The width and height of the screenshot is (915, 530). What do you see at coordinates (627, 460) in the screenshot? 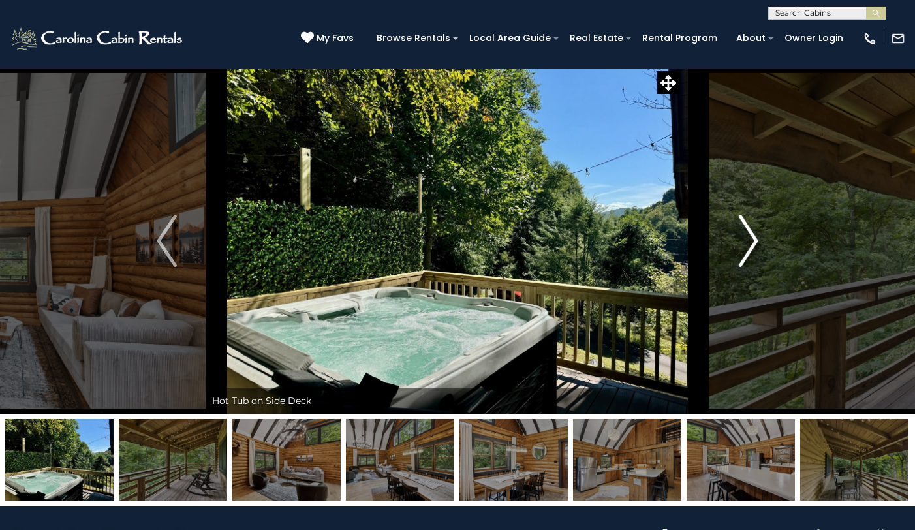
I see `img: 166786202` at bounding box center [627, 460].